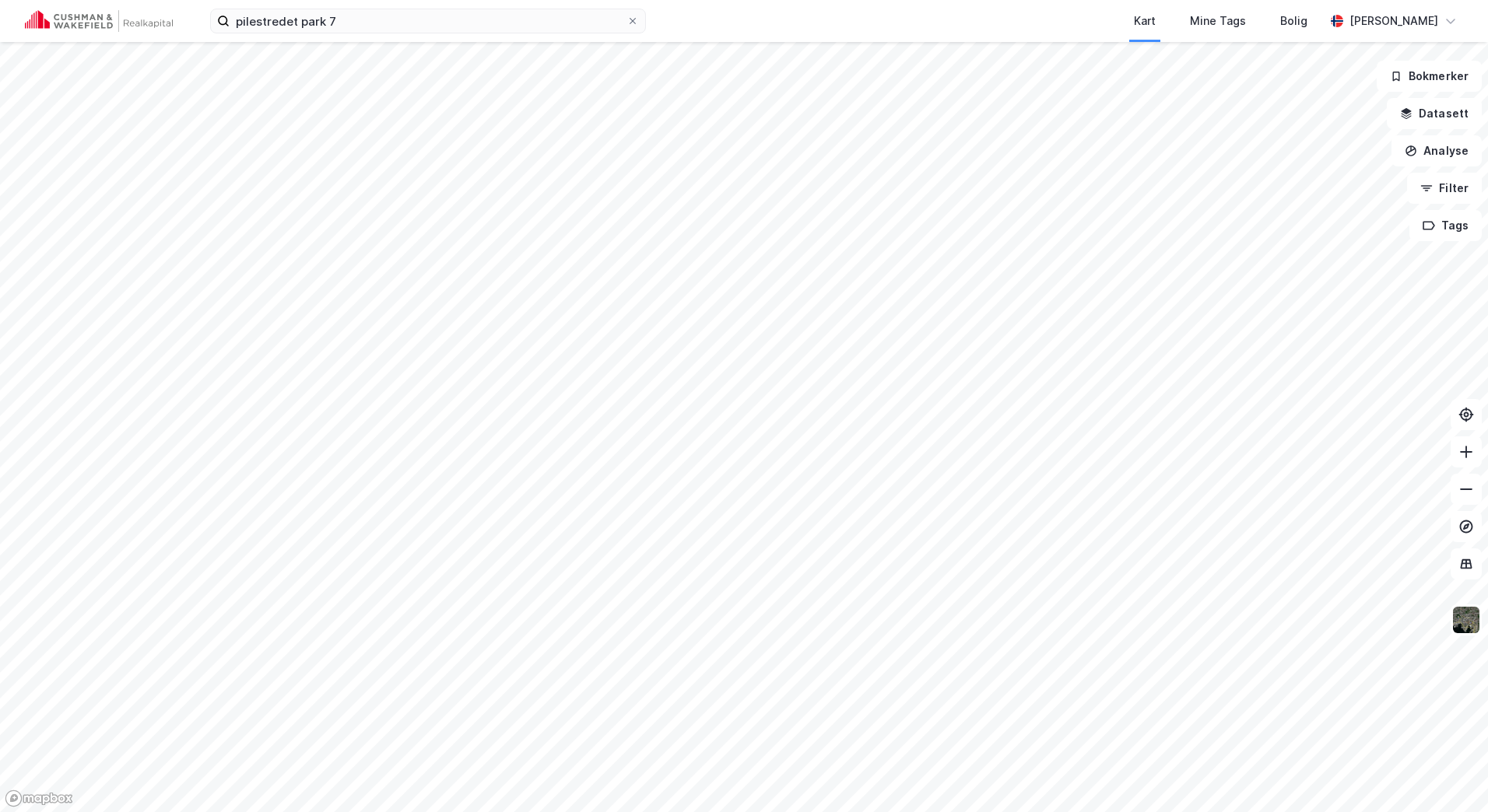  I want to click on div: Mine Tags, so click(1218, 21).